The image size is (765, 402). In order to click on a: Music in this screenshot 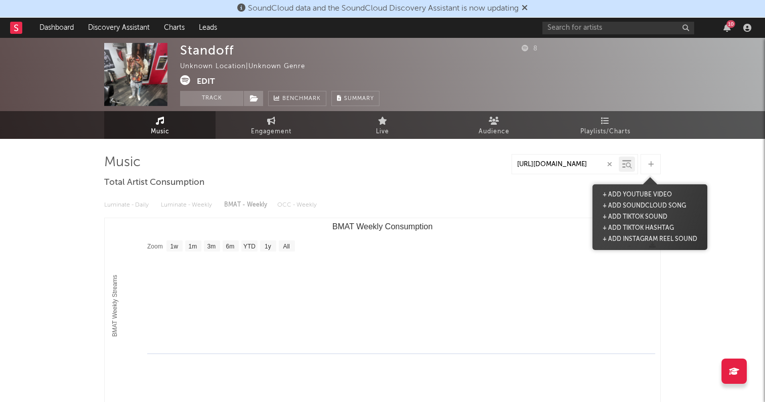, I will do `click(160, 125)`.